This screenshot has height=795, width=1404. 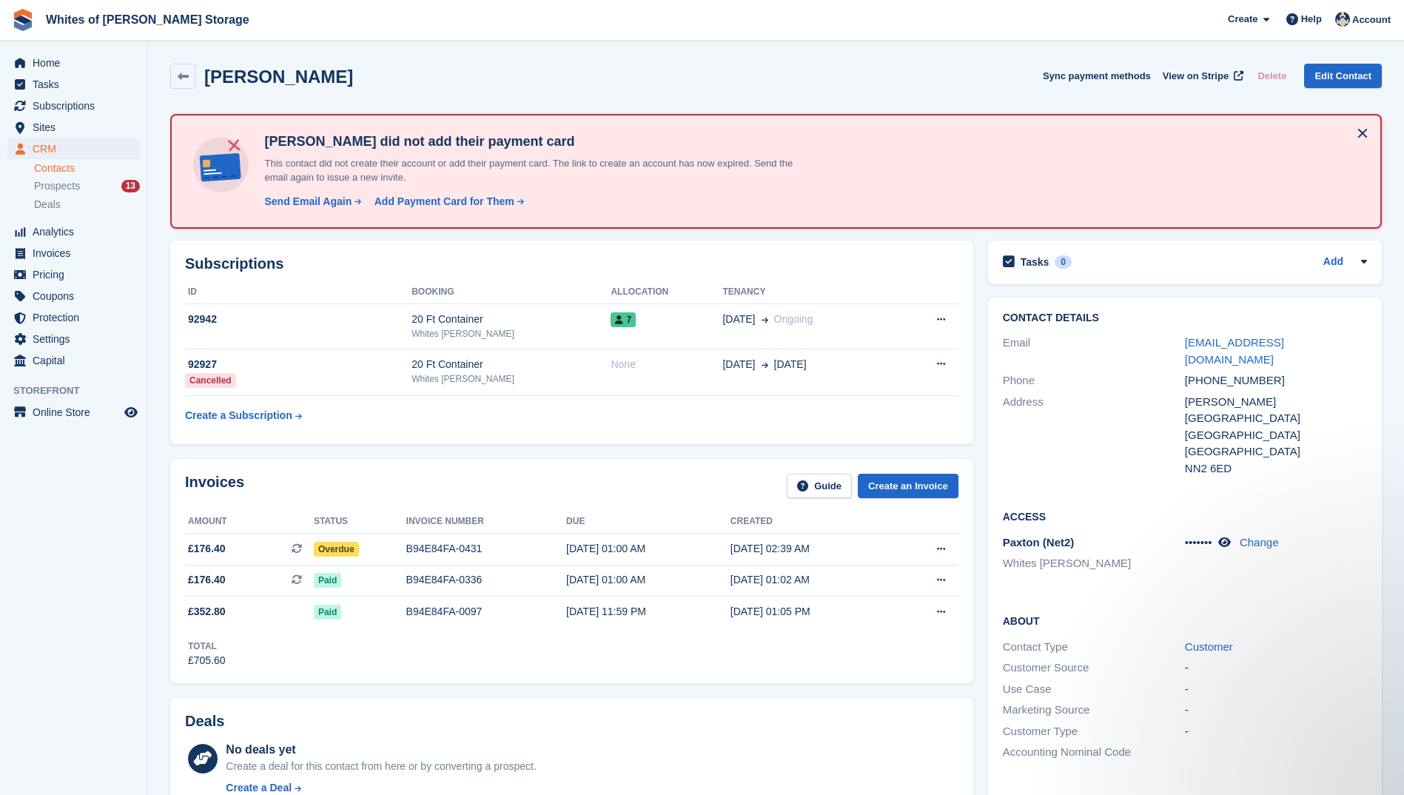 What do you see at coordinates (221, 164) in the screenshot?
I see `img: no-card-linked-e7822e413c904bf8b177c4d89f31251c4716f9871600ec3ca5bfc59e148c83f4.svg` at bounding box center [221, 164].